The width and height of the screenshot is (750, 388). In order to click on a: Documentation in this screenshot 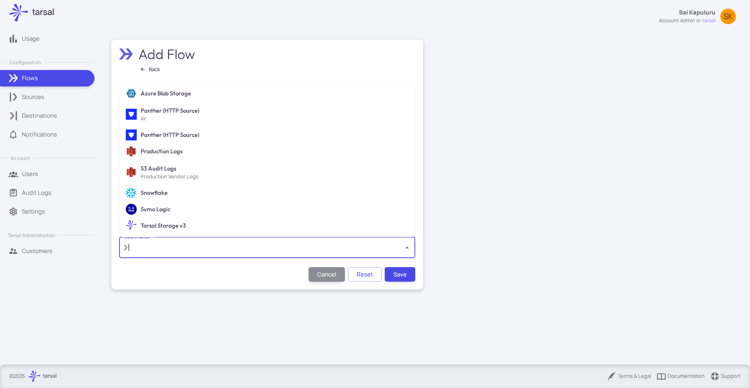, I will do `click(681, 376)`.